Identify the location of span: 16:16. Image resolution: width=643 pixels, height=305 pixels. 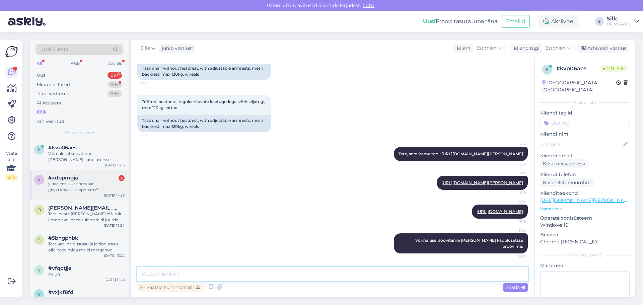
(152, 135).